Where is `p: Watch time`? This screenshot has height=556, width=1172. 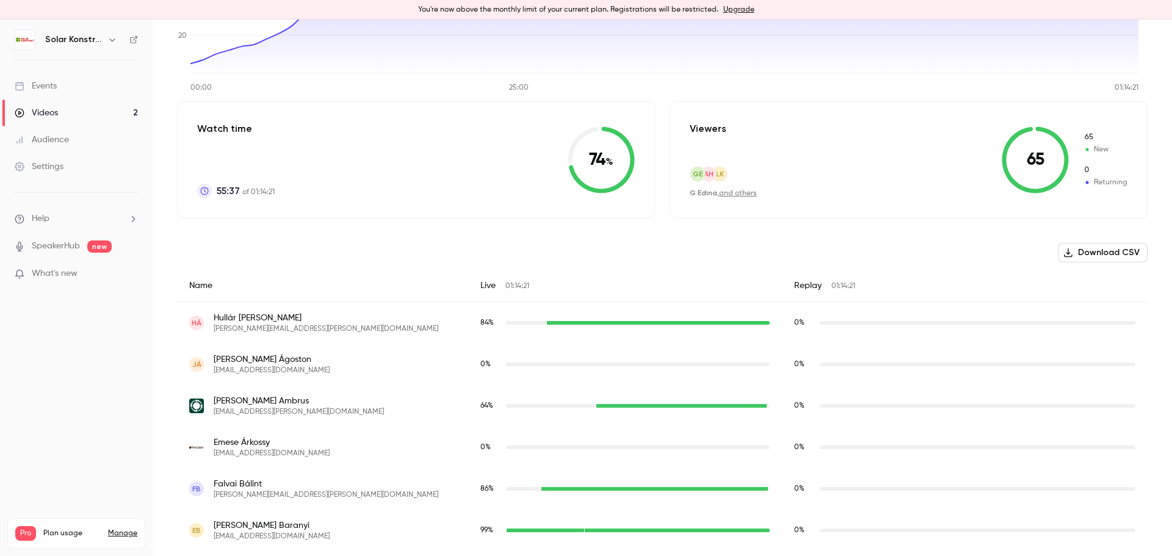 p: Watch time is located at coordinates (236, 129).